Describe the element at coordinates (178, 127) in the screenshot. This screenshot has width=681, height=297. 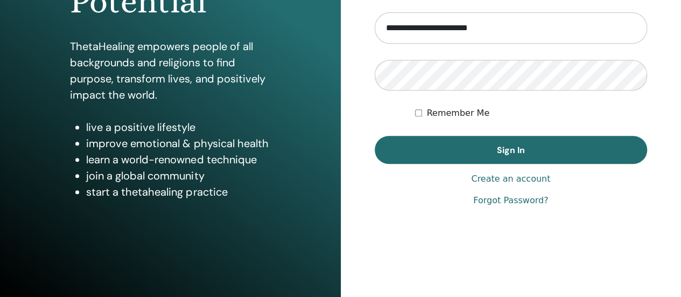
I see `li: live a positive lifestyle` at that location.